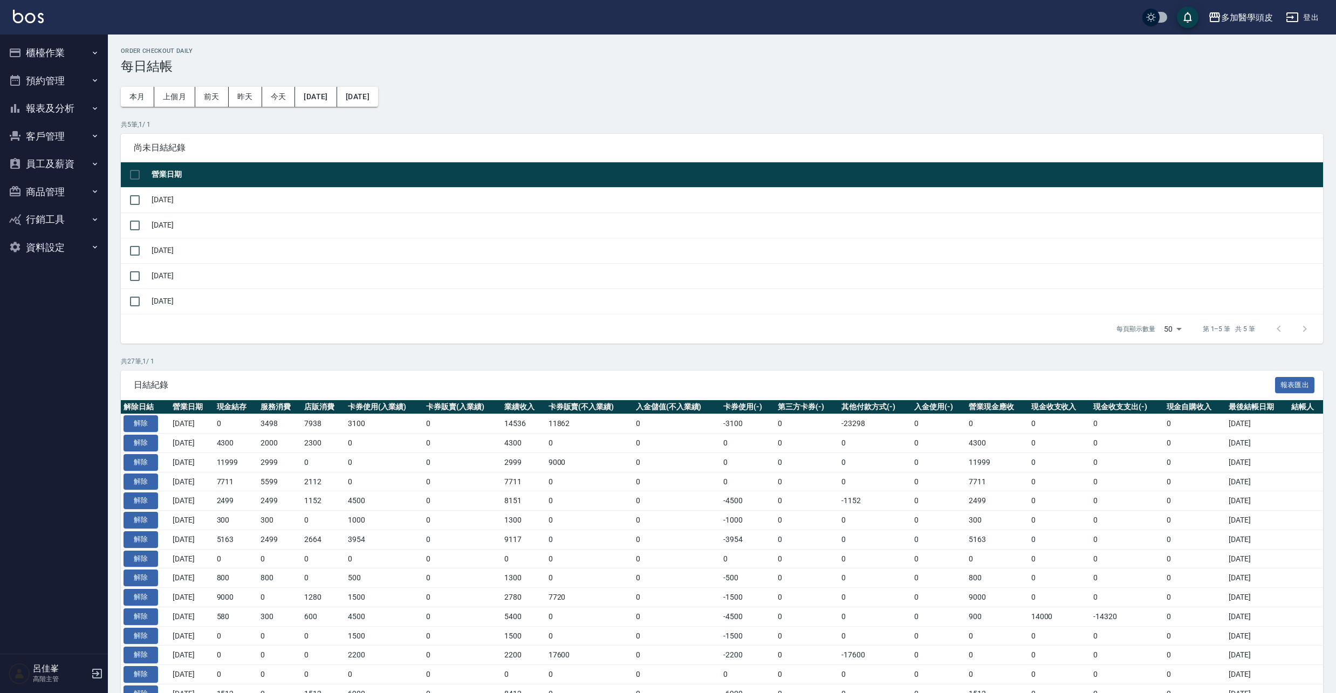 The height and width of the screenshot is (693, 1336). What do you see at coordinates (54, 136) in the screenshot?
I see `button: 客戶管理` at bounding box center [54, 136].